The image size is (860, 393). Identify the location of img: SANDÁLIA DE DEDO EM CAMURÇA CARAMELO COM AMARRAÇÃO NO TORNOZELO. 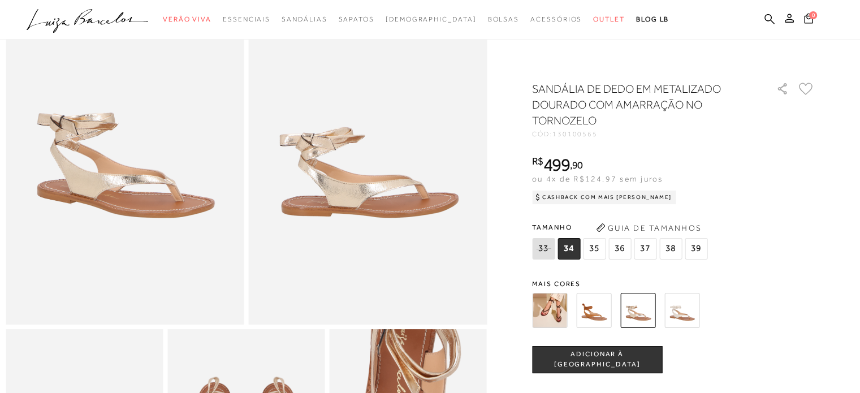
(593, 310).